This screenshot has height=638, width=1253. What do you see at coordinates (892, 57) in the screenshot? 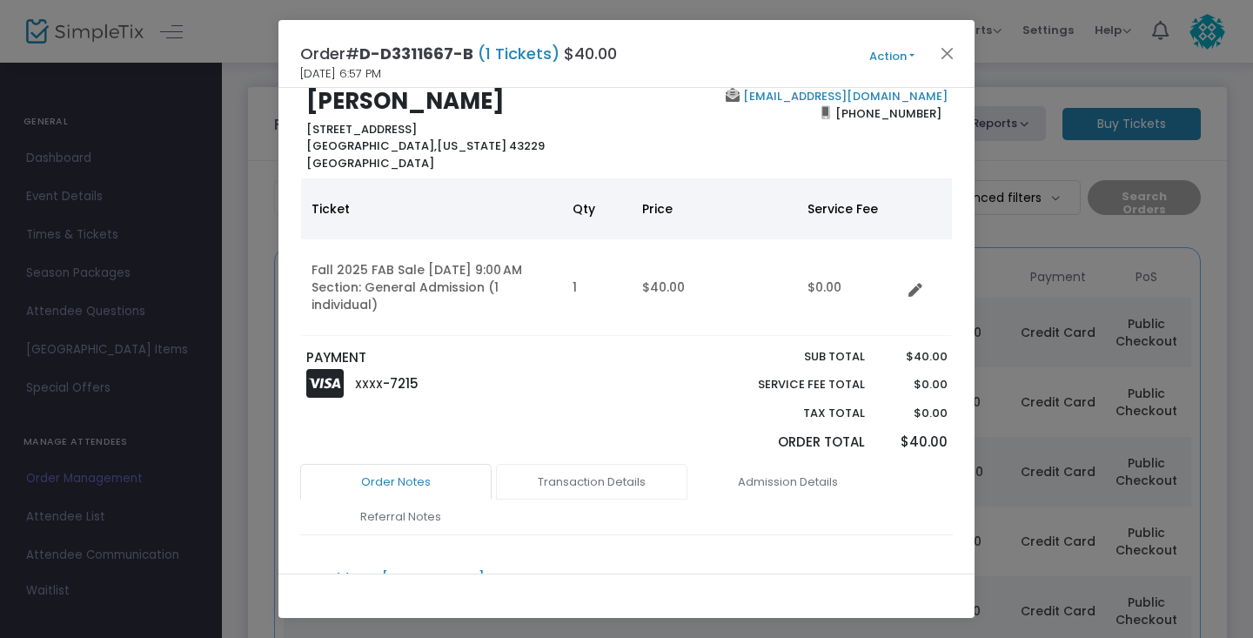
I see `button: Action` at bounding box center [892, 57].